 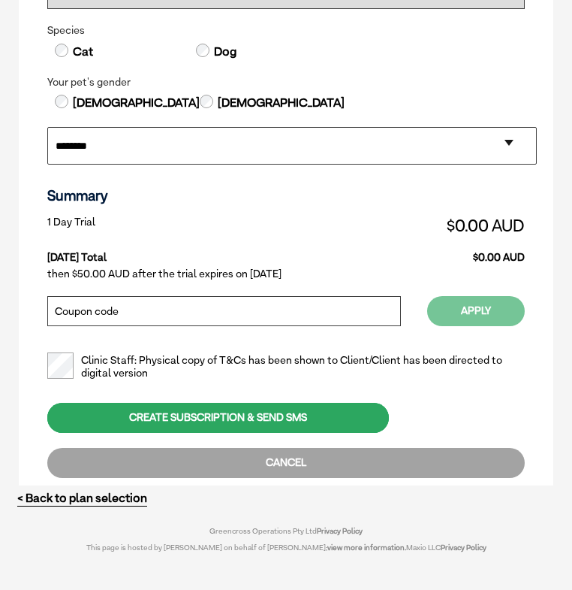 I want to click on div: CANCEL, so click(x=286, y=463).